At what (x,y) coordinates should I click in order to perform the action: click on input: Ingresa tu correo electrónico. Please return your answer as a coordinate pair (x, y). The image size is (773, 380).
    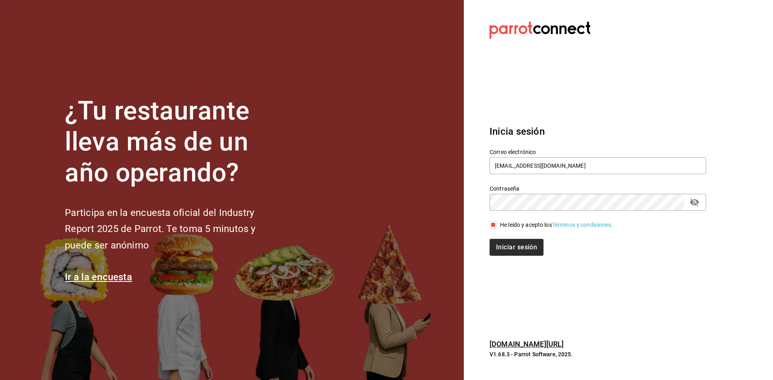
    Looking at the image, I should click on (598, 166).